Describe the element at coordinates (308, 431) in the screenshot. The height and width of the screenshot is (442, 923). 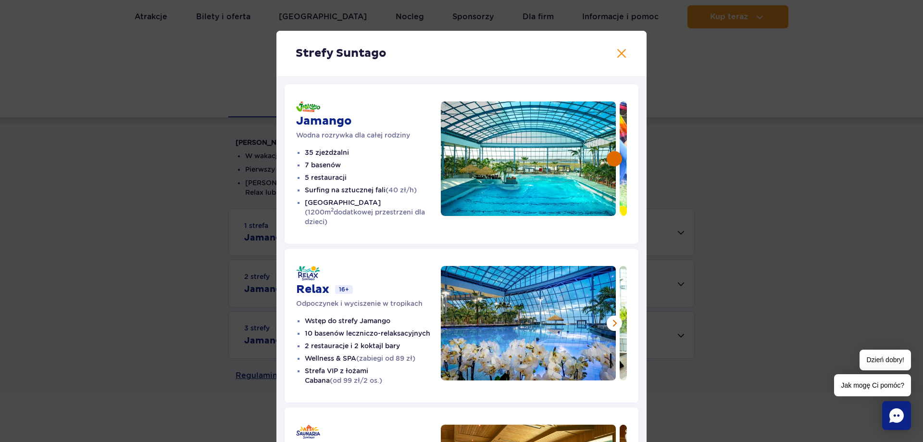
I see `img: Saunaria - Suntago` at that location.